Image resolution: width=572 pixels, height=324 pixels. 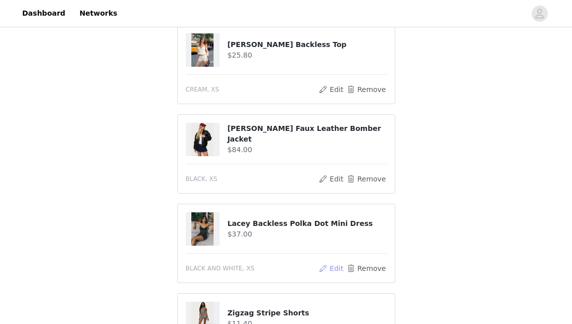 What do you see at coordinates (98, 13) in the screenshot?
I see `a: Networks` at bounding box center [98, 13].